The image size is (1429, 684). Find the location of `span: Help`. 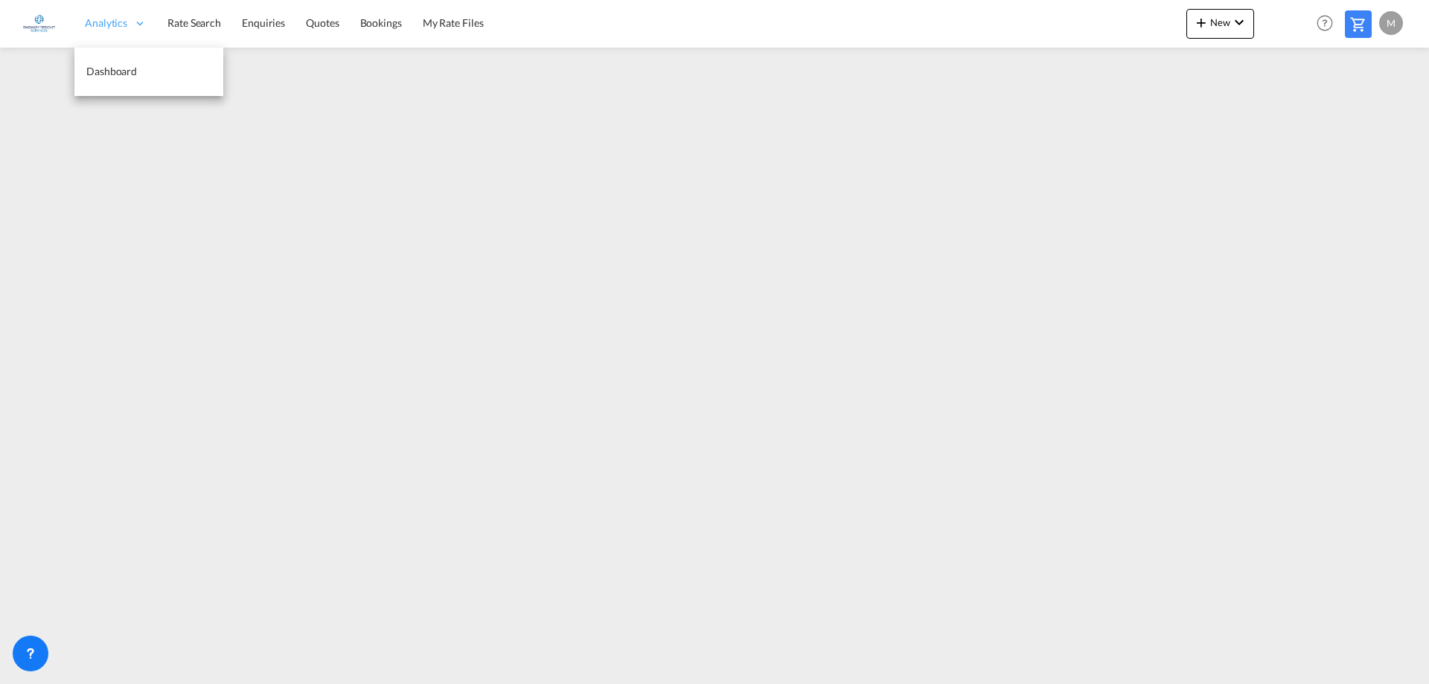

span: Help is located at coordinates (1325, 23).